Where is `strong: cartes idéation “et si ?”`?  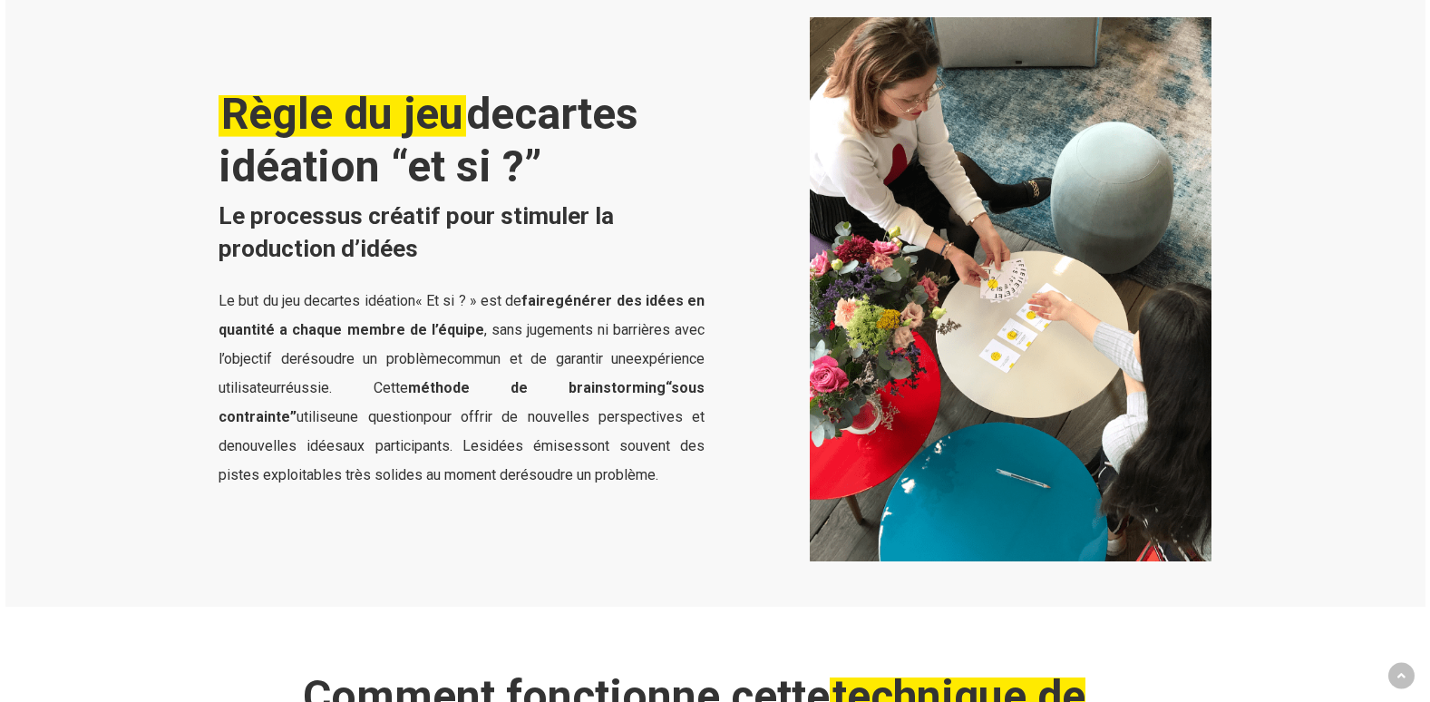
strong: cartes idéation “et si ?” is located at coordinates (428, 140).